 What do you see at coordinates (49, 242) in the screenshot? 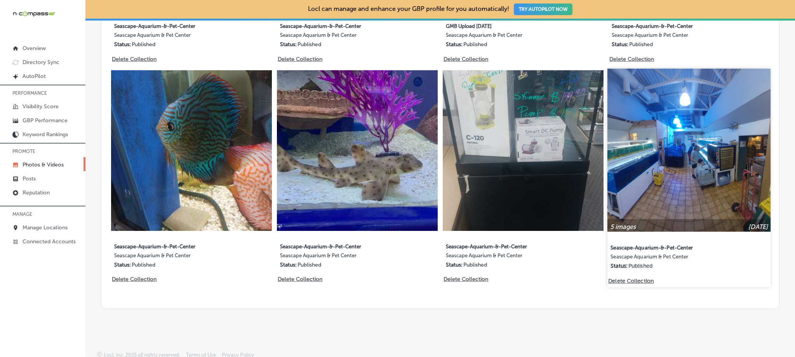
I see `p: Connected Accounts` at bounding box center [49, 242].